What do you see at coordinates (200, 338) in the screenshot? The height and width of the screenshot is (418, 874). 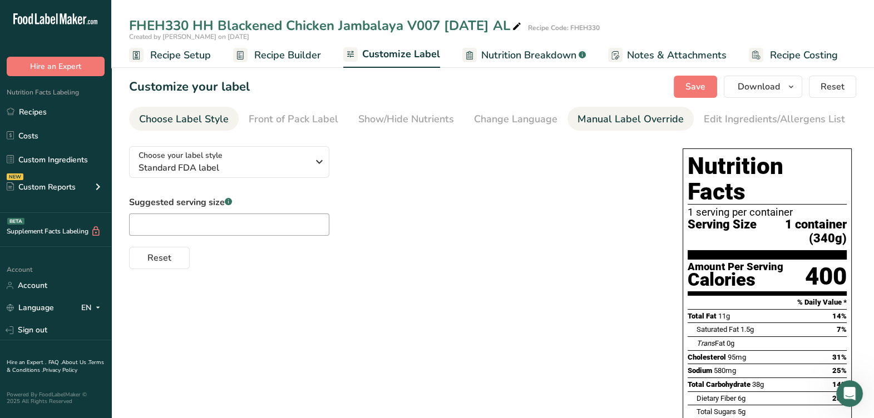 I see `button: Send a message…` at bounding box center [200, 338].